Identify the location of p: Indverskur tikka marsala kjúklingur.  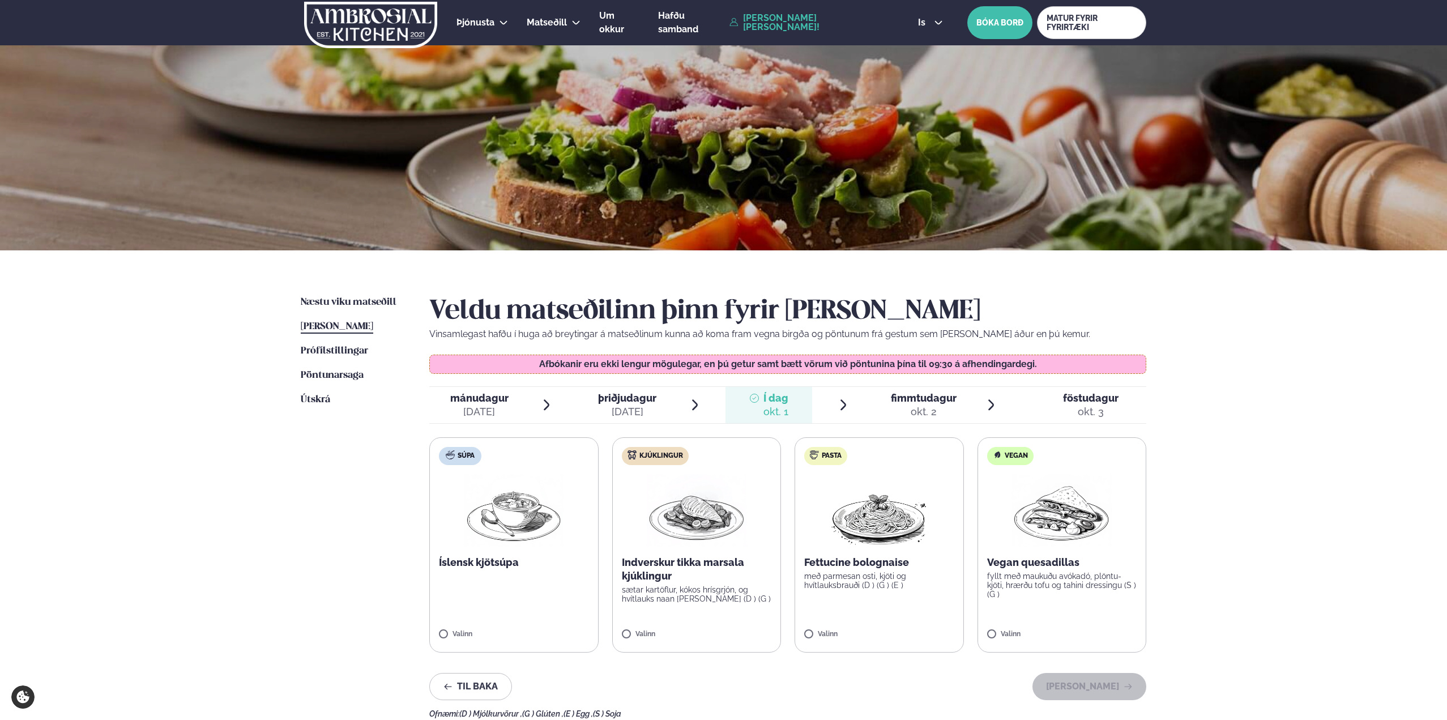
(697, 569).